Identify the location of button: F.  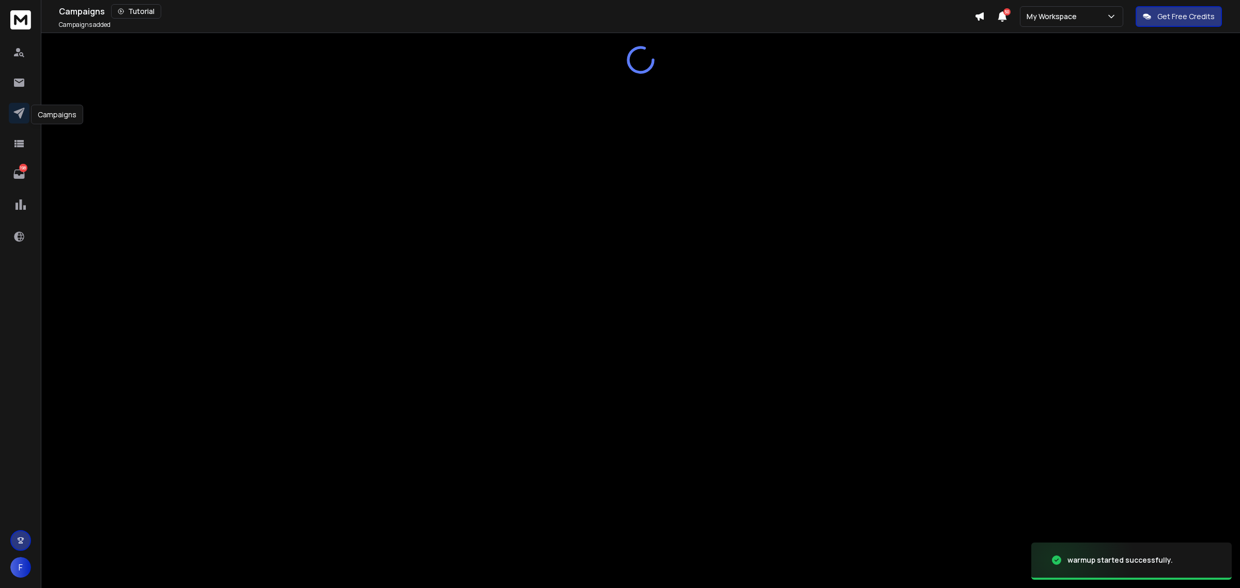
(21, 567).